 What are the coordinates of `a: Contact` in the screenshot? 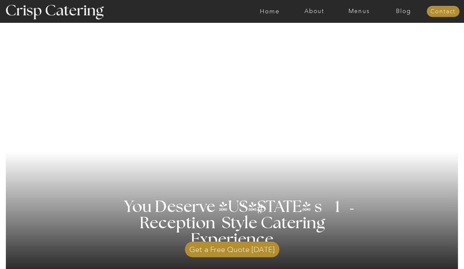 It's located at (443, 12).